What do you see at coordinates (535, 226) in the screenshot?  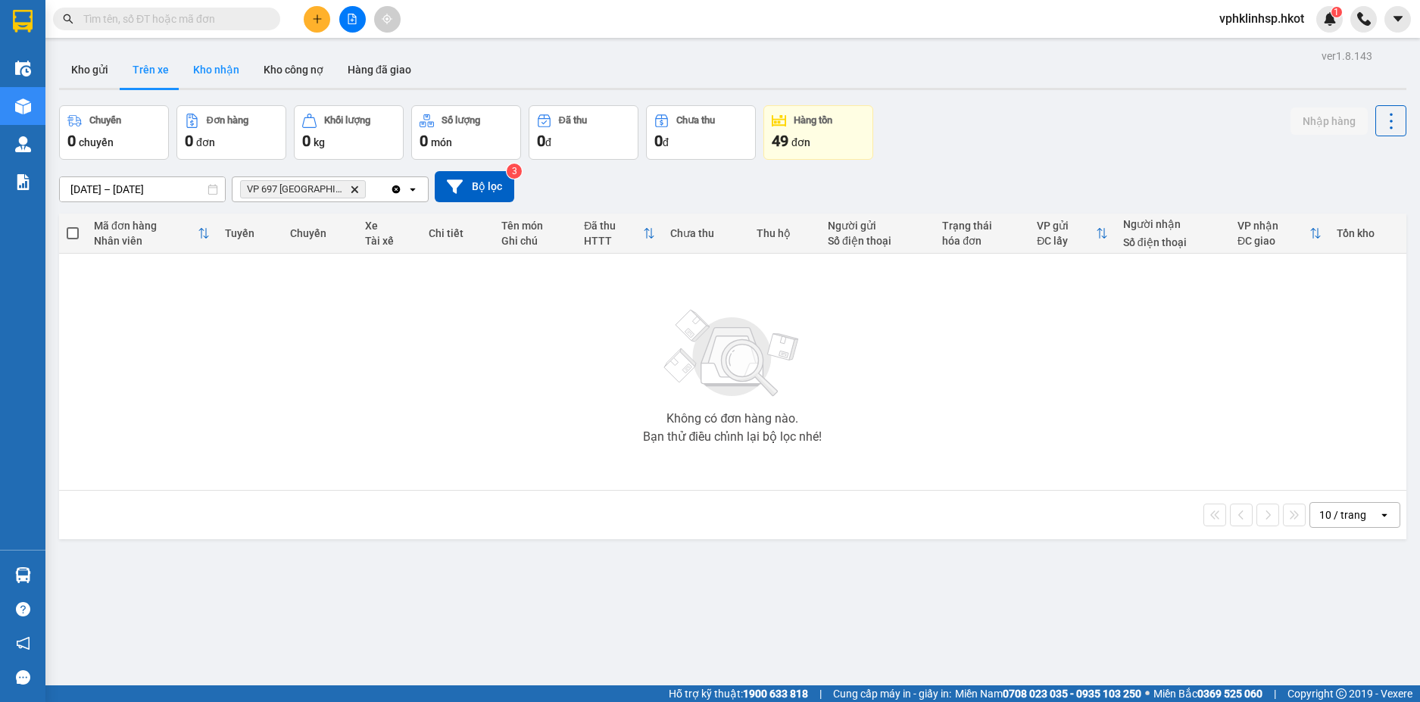 I see `div: Tên món` at bounding box center [535, 226].